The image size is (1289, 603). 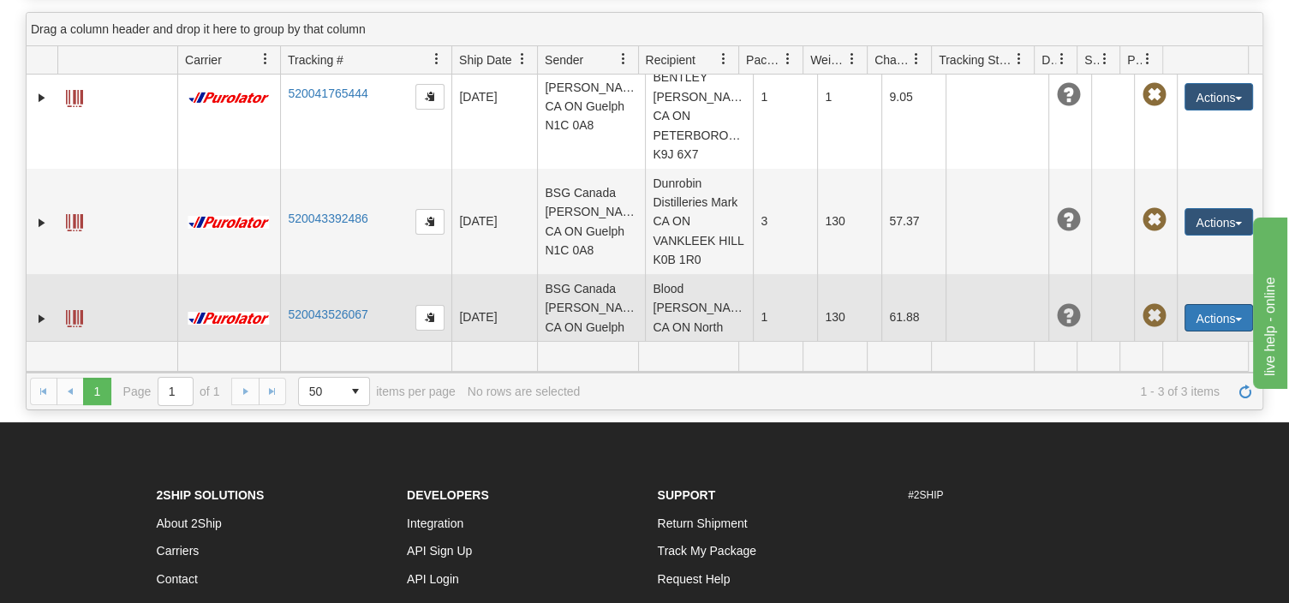 What do you see at coordinates (913, 317) in the screenshot?
I see `td: 61.88` at bounding box center [913, 317].